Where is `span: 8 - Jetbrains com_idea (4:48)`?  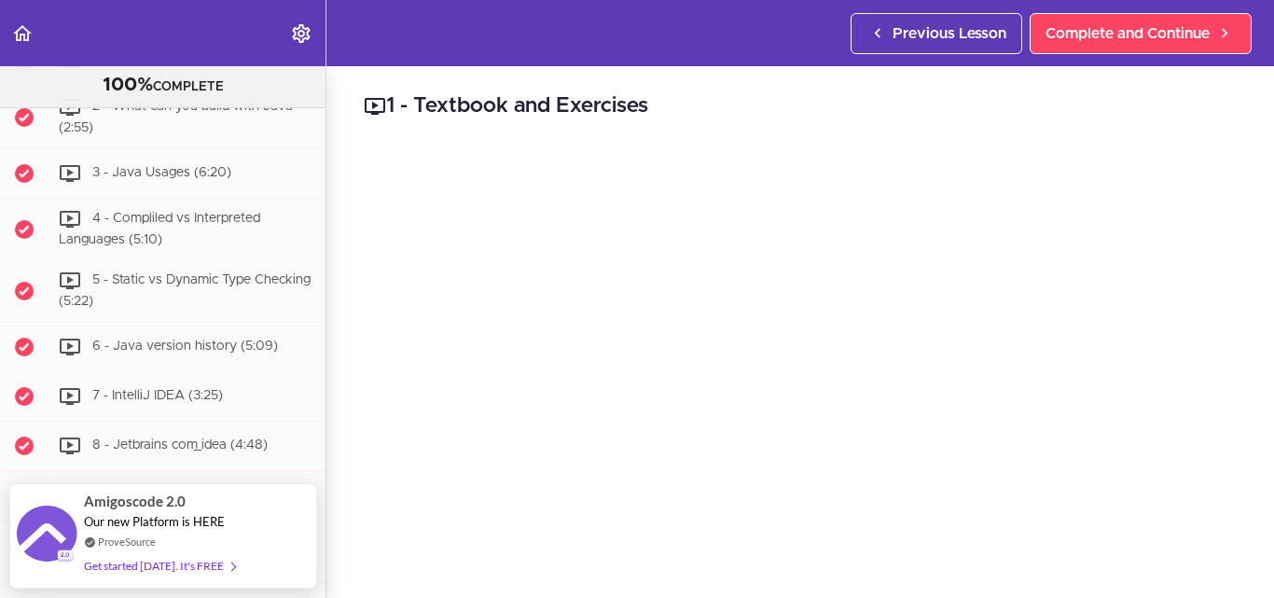
span: 8 - Jetbrains com_idea (4:48) is located at coordinates (180, 445).